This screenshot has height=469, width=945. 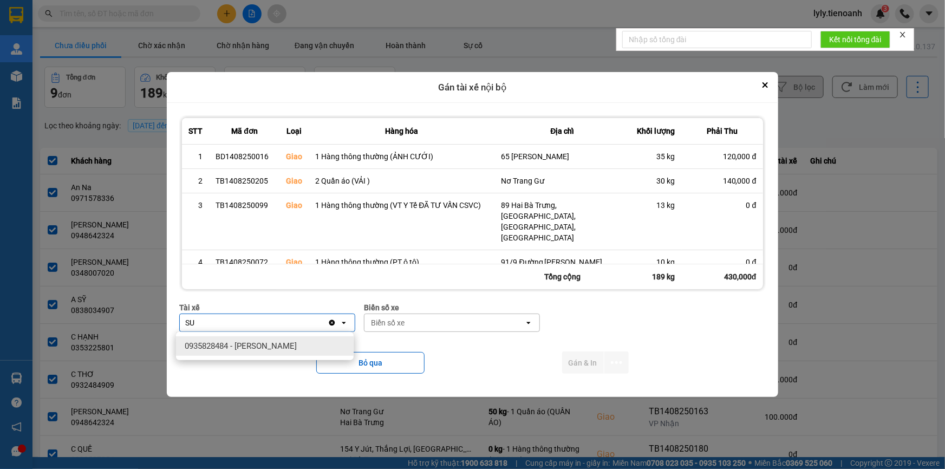 I want to click on div: 1 Hàng thông thường (ẢNH CƯỚI), so click(x=401, y=156).